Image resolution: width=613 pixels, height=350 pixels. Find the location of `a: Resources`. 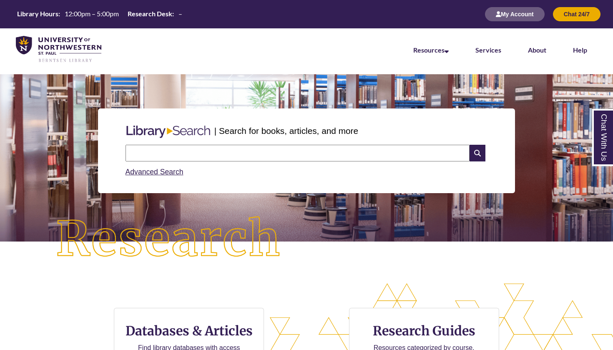

a: Resources is located at coordinates (431, 50).